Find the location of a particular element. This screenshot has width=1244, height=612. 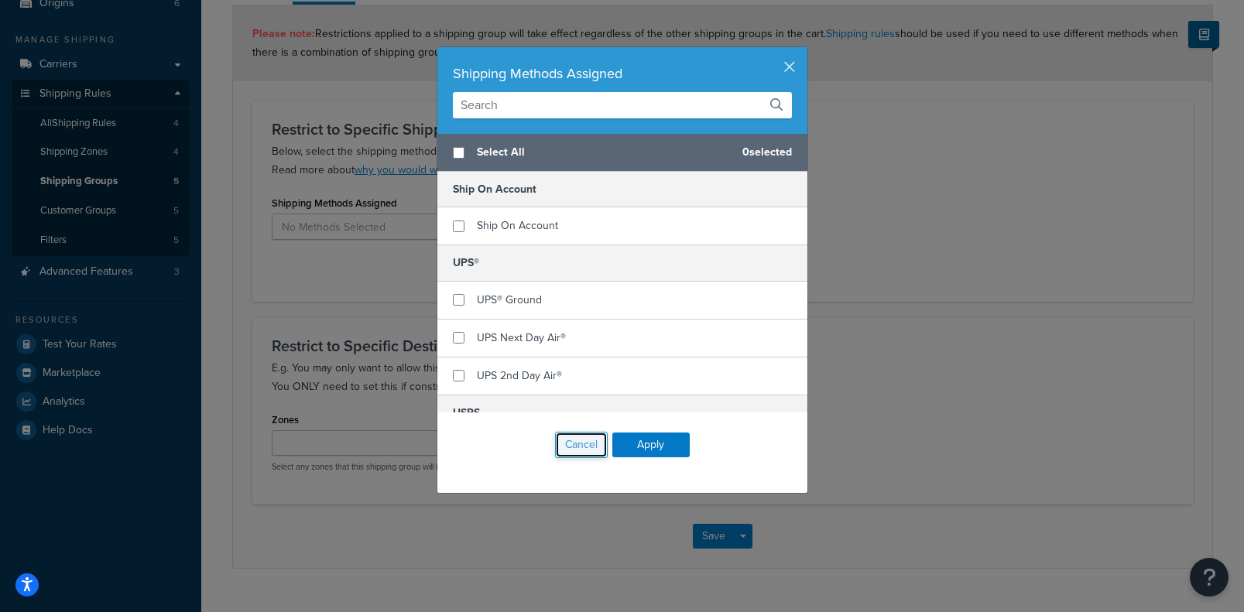

span: Select All is located at coordinates (603, 152).